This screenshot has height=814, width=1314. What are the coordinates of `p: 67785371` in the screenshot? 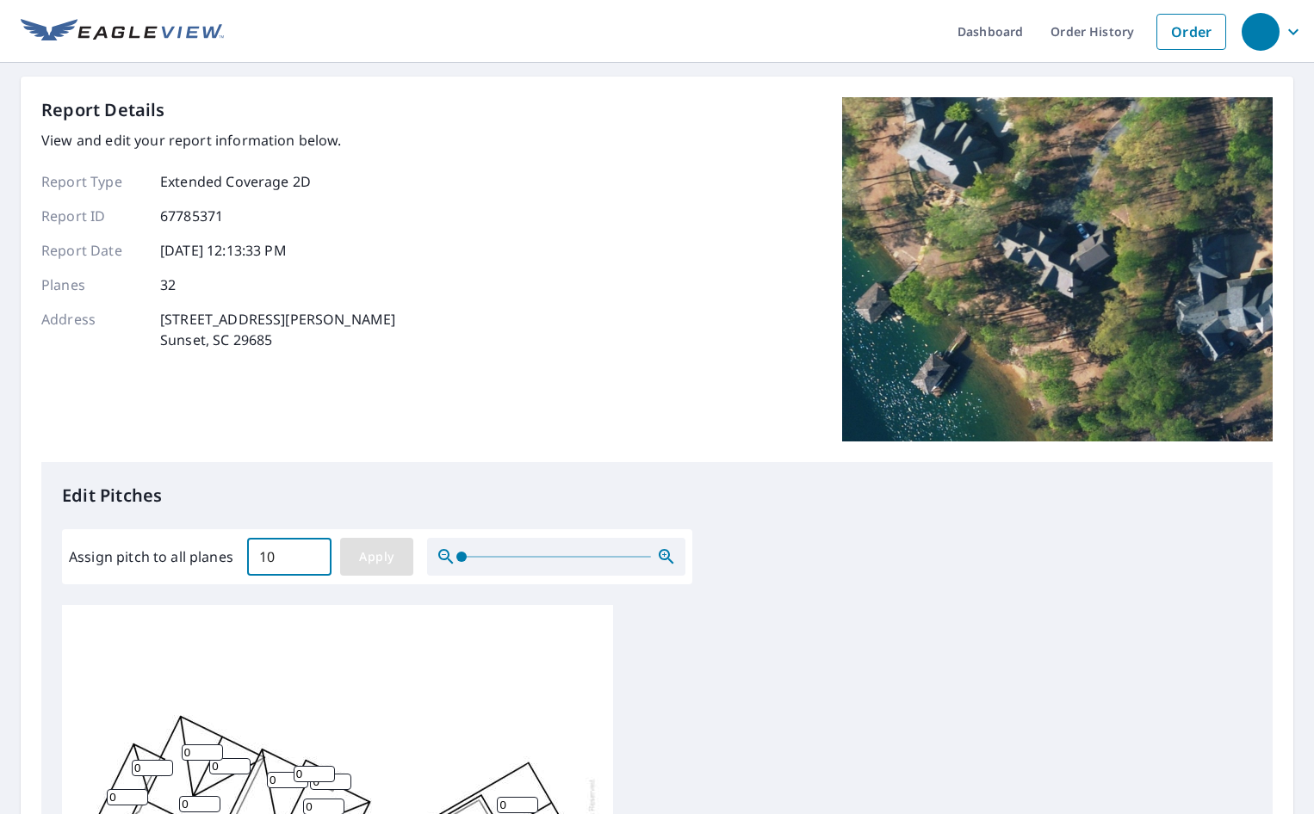 It's located at (191, 216).